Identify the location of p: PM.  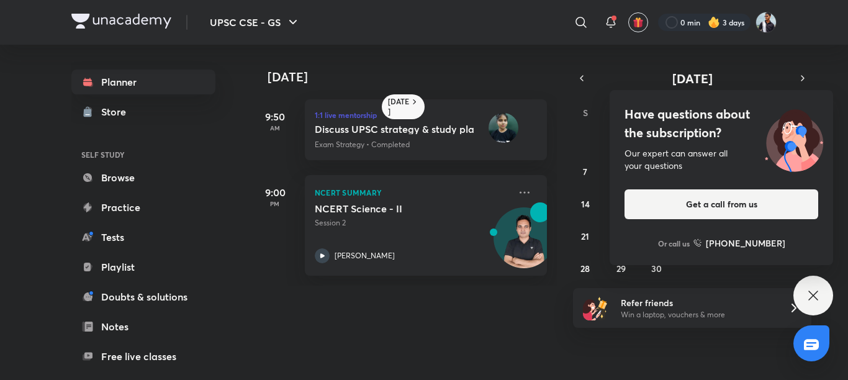
(275, 204).